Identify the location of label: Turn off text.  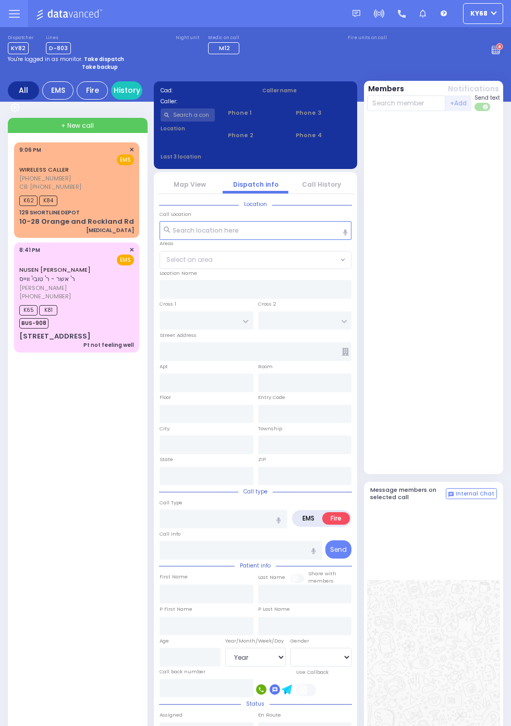
(483, 107).